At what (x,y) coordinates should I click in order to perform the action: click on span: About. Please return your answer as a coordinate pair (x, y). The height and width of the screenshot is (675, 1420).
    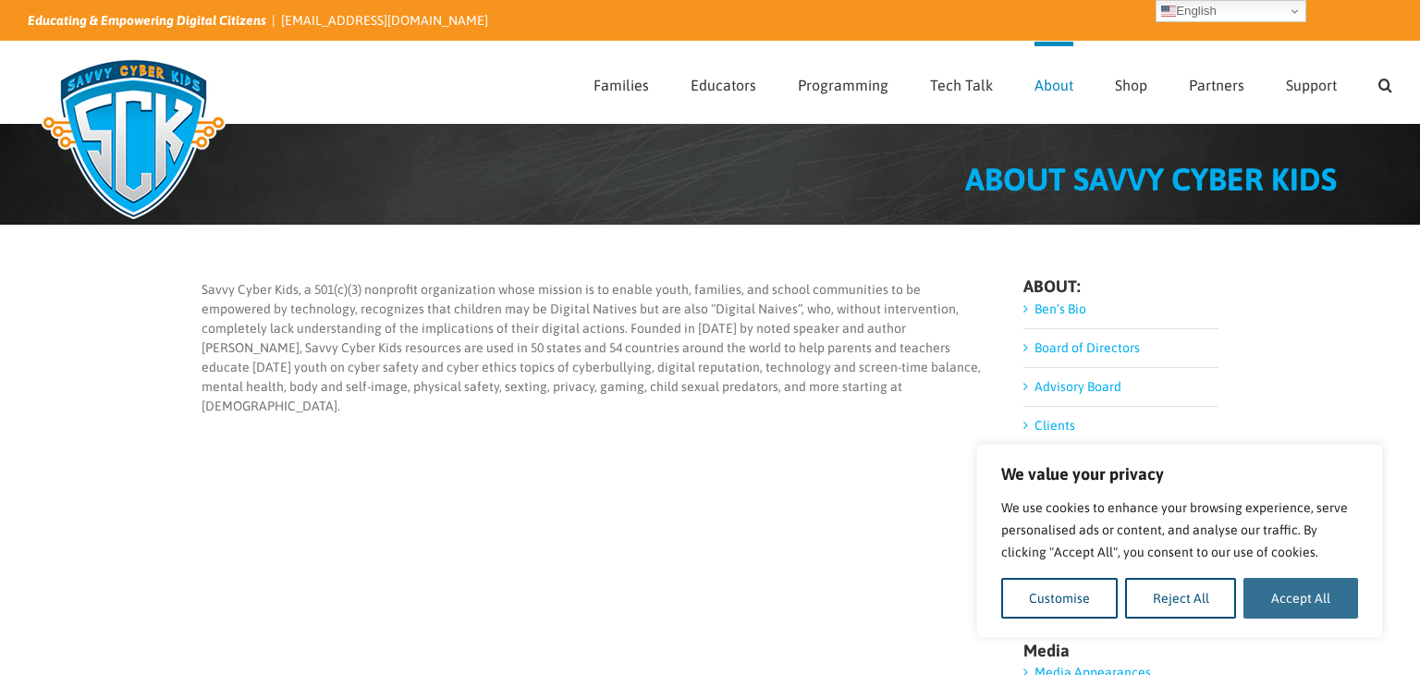
    Looking at the image, I should click on (1054, 85).